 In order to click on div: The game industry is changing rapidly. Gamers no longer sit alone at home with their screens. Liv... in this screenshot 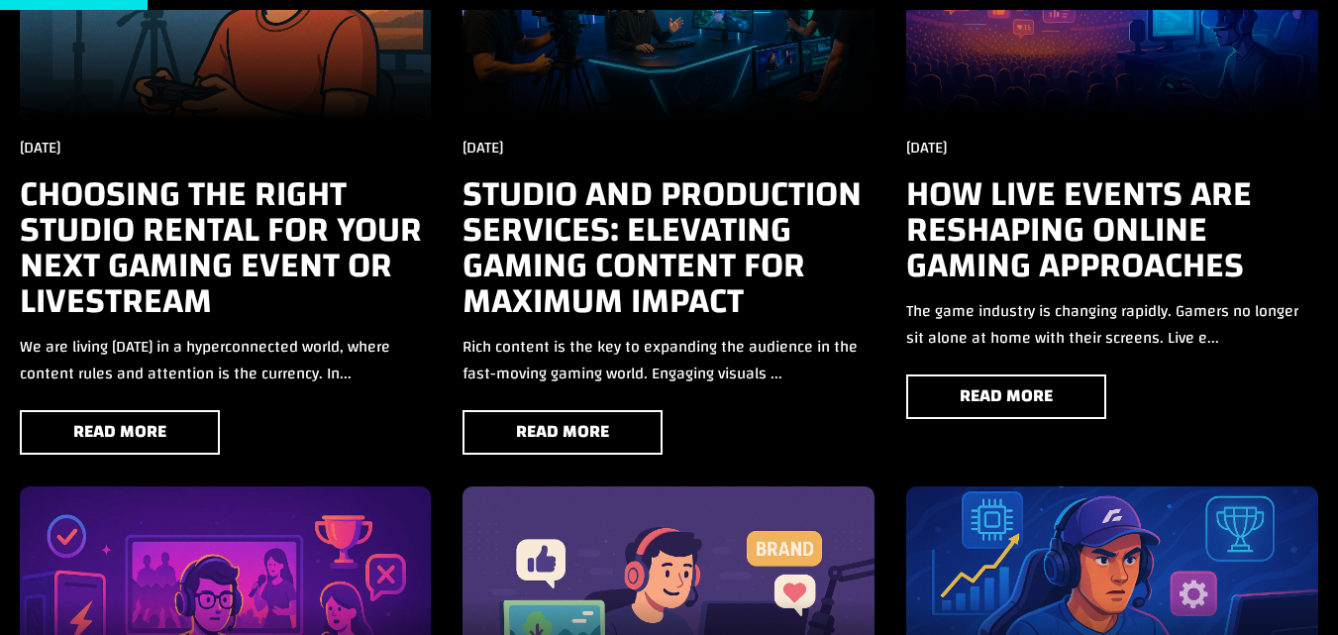, I will do `click(1112, 325)`.